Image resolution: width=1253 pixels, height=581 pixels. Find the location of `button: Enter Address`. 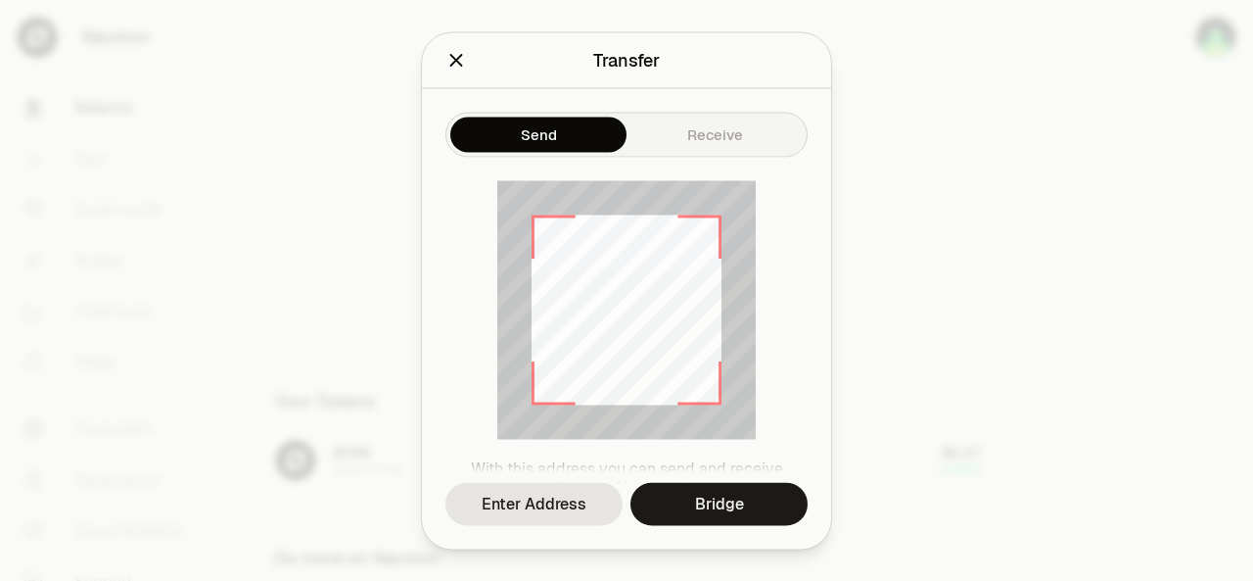

button: Enter Address is located at coordinates (534, 503).